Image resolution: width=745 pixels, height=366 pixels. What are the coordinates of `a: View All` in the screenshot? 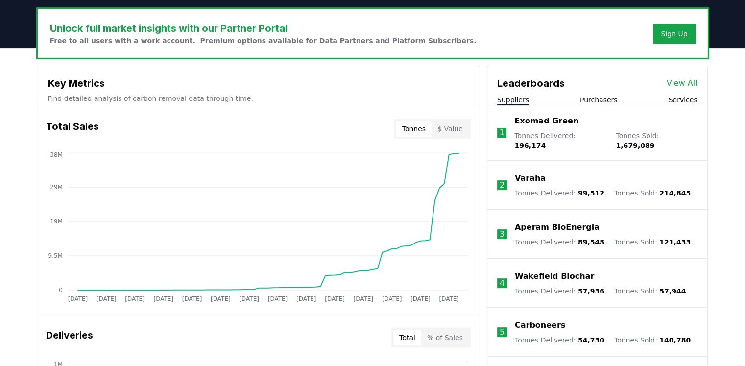 It's located at (682, 83).